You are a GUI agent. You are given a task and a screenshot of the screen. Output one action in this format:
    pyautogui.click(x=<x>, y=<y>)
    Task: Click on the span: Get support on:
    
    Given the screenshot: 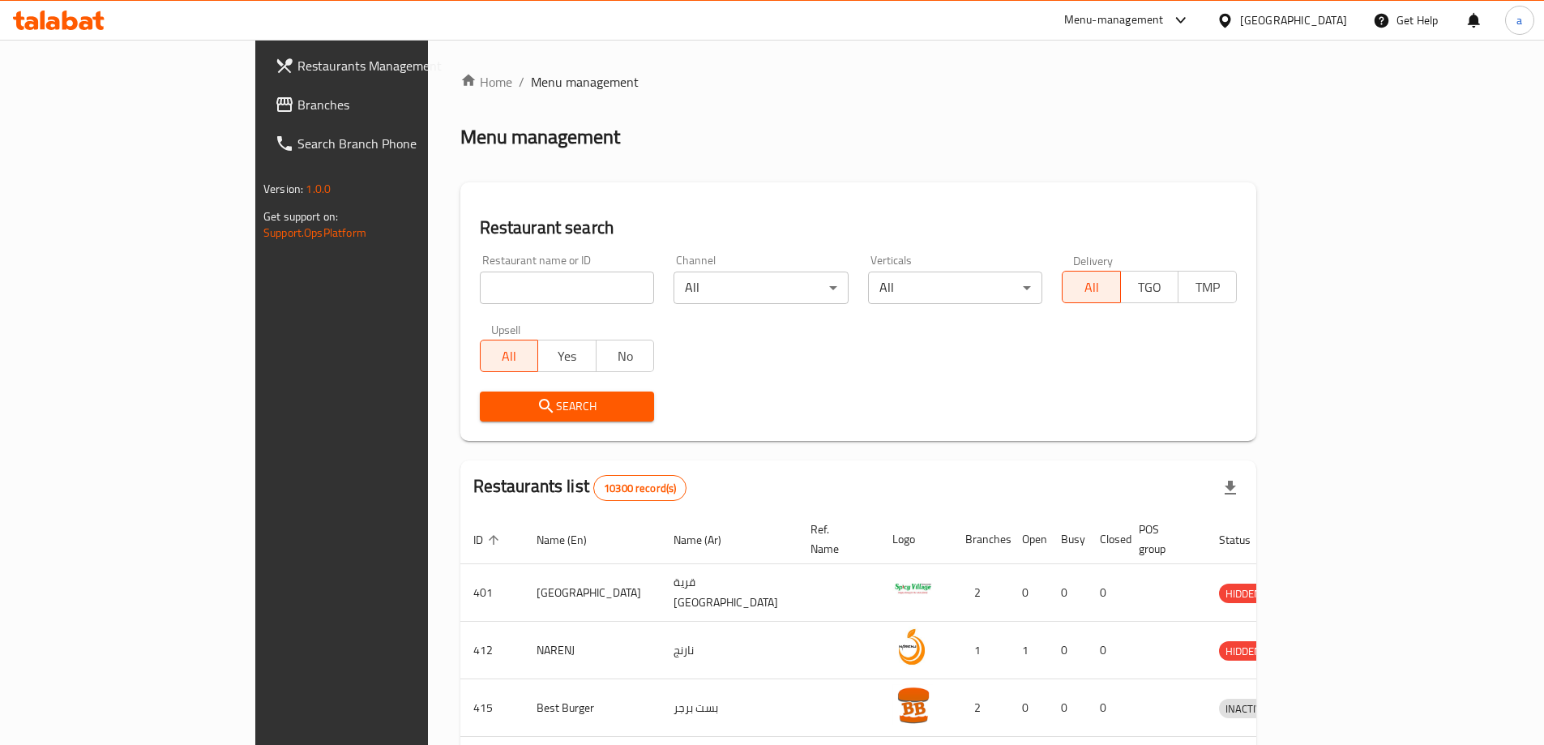 What is the action you would take?
    pyautogui.click(x=301, y=216)
    